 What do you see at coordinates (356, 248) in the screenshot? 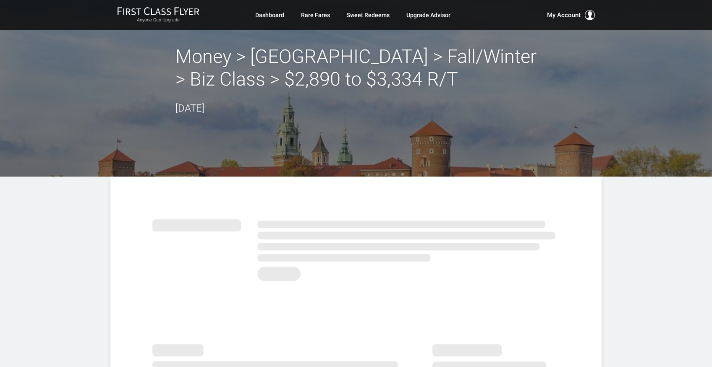
I see `img: summary.svg` at bounding box center [356, 248].